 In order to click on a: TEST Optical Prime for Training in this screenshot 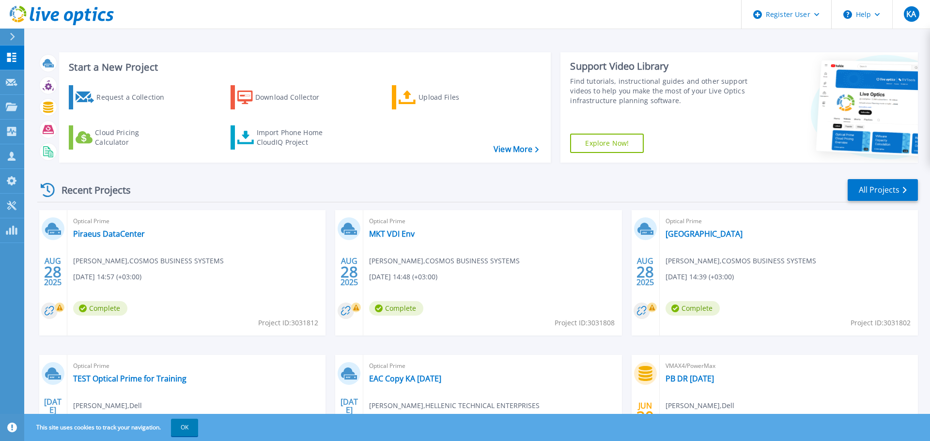, I will do `click(130, 379)`.